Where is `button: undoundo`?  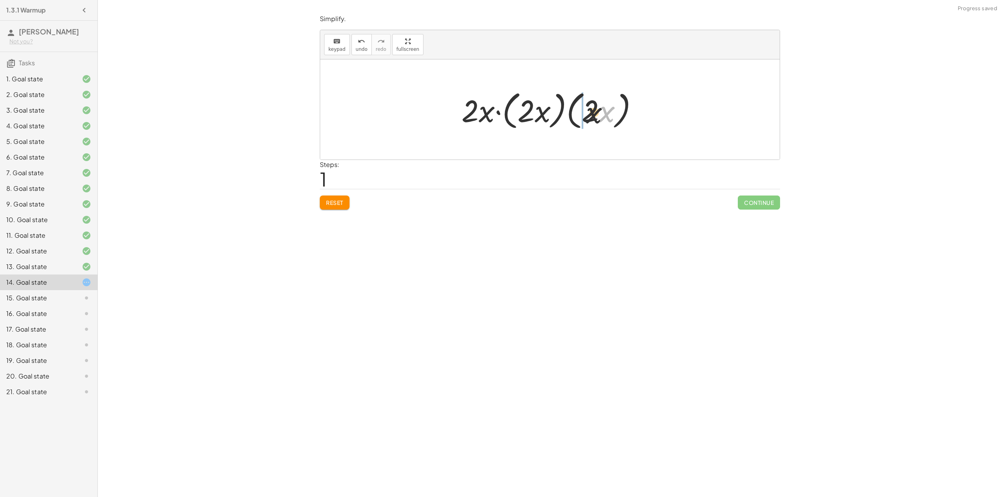 button: undoundo is located at coordinates (362, 45).